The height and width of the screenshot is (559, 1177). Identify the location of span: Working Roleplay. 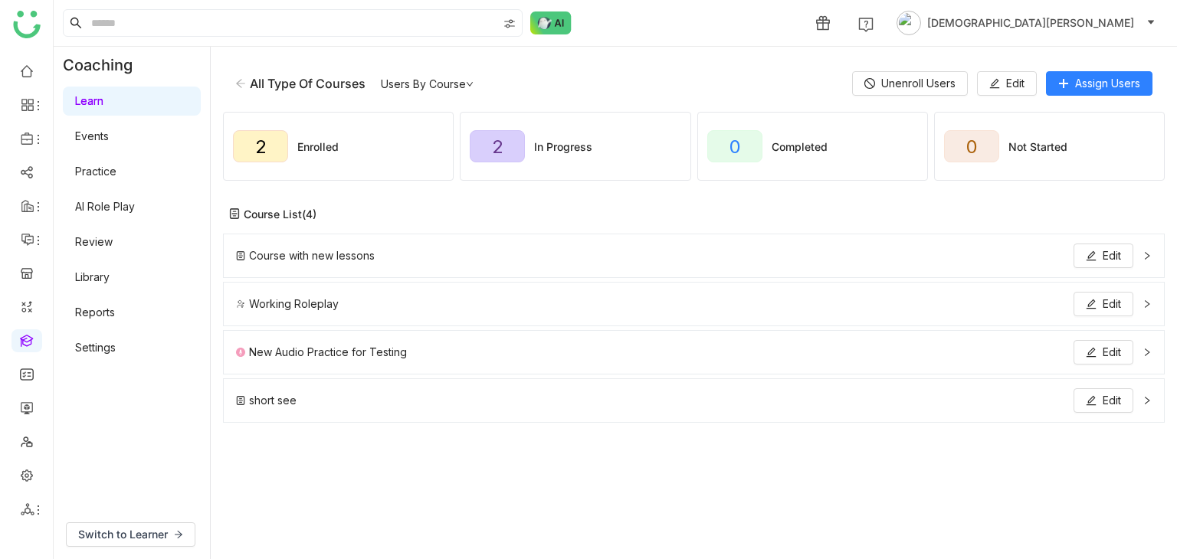
(294, 304).